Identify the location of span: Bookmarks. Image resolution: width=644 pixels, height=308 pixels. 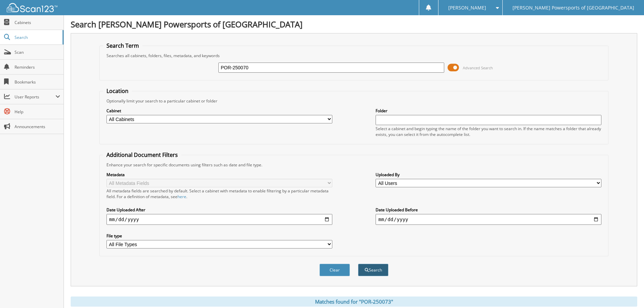
(37, 82).